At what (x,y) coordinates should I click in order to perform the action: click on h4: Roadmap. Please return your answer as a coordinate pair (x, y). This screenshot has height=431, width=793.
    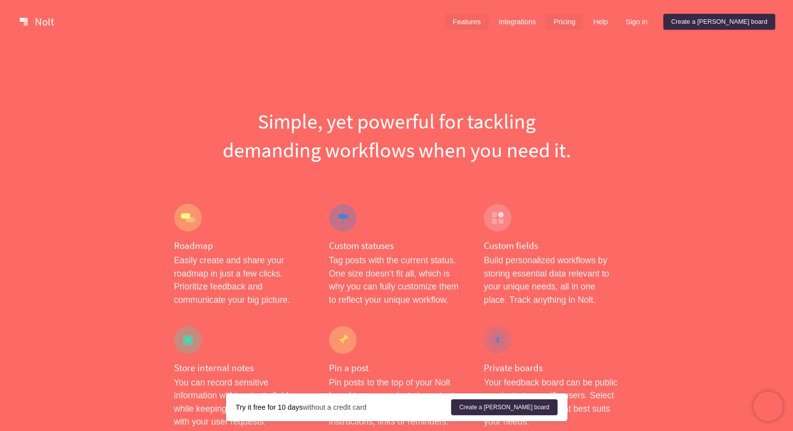
    Looking at the image, I should click on (241, 245).